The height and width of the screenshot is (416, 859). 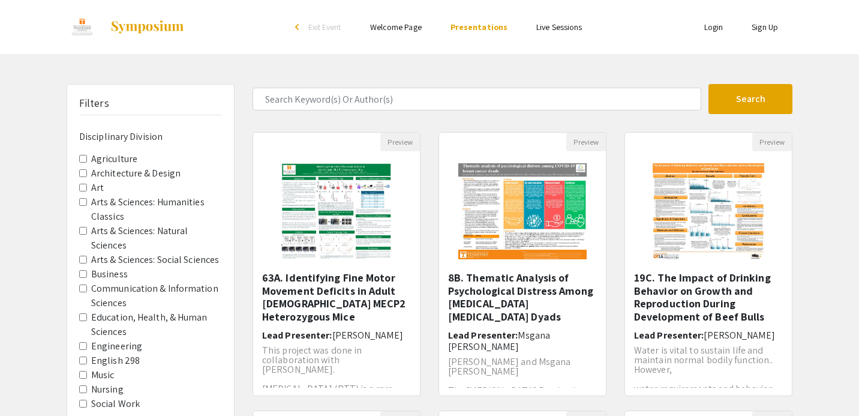 What do you see at coordinates (765, 27) in the screenshot?
I see `a: Sign Up` at bounding box center [765, 27].